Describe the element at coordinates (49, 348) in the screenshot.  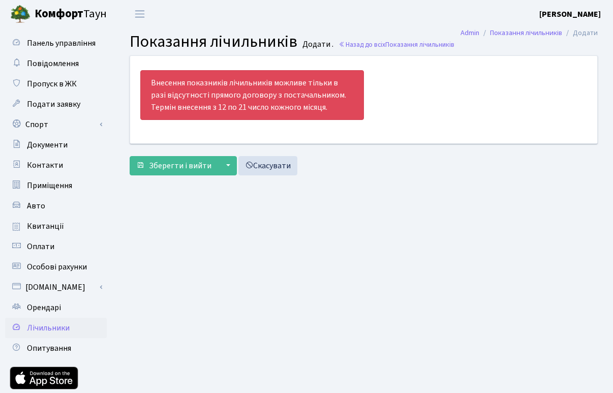
I see `span: Опитування` at that location.